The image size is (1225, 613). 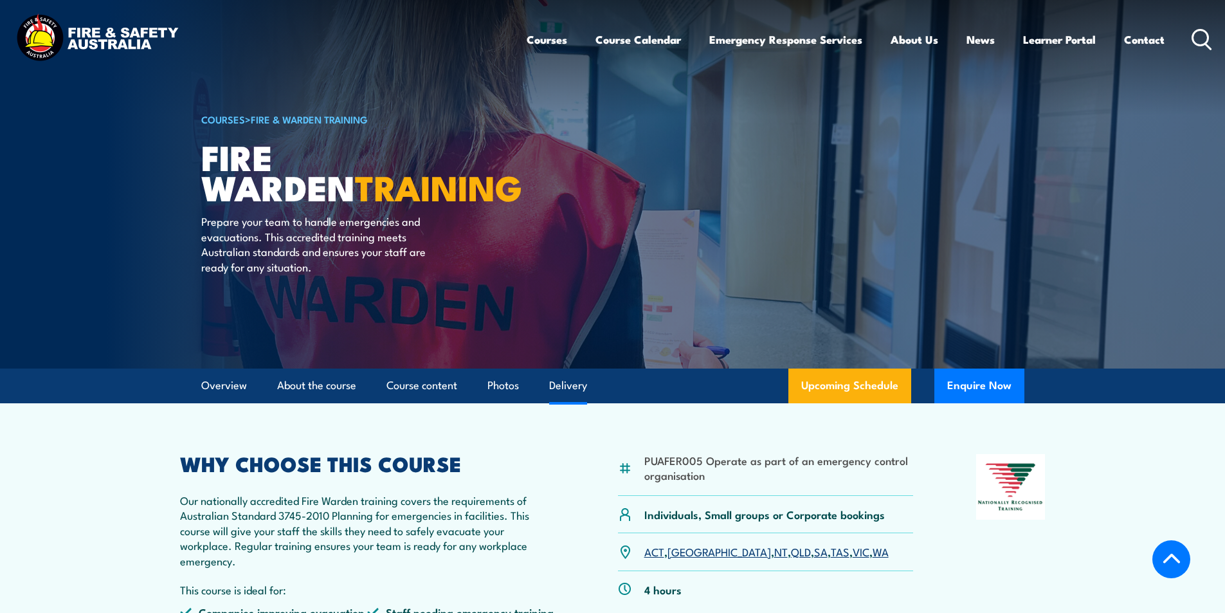 What do you see at coordinates (360, 171) in the screenshot?
I see `h1: Fire Warden` at bounding box center [360, 171].